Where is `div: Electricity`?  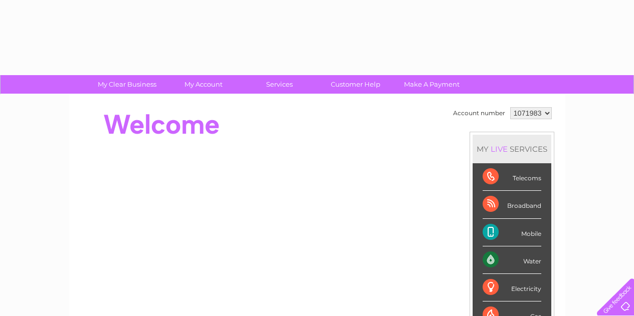 div: Electricity is located at coordinates (512, 288).